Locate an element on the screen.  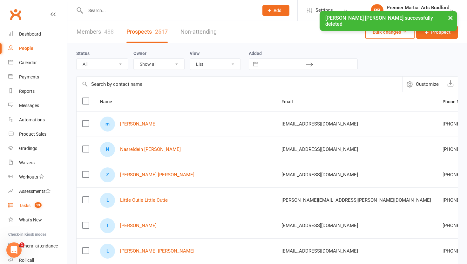
button: Email is located at coordinates (291, 102).